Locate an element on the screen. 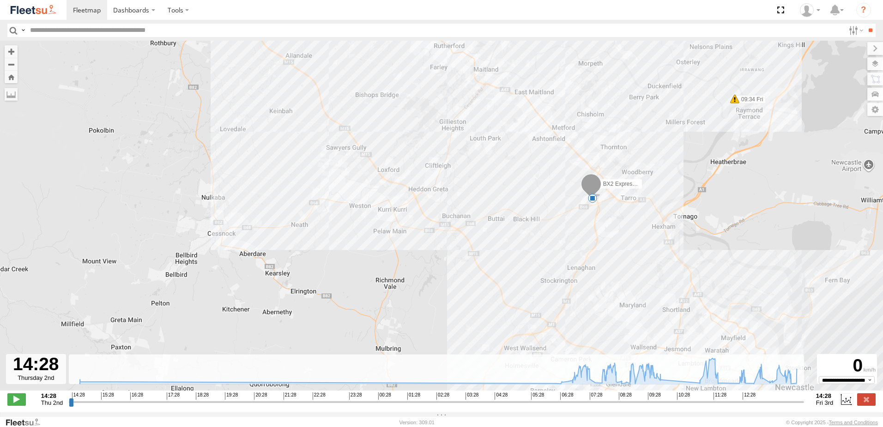  span: 04:28 is located at coordinates (501, 396).